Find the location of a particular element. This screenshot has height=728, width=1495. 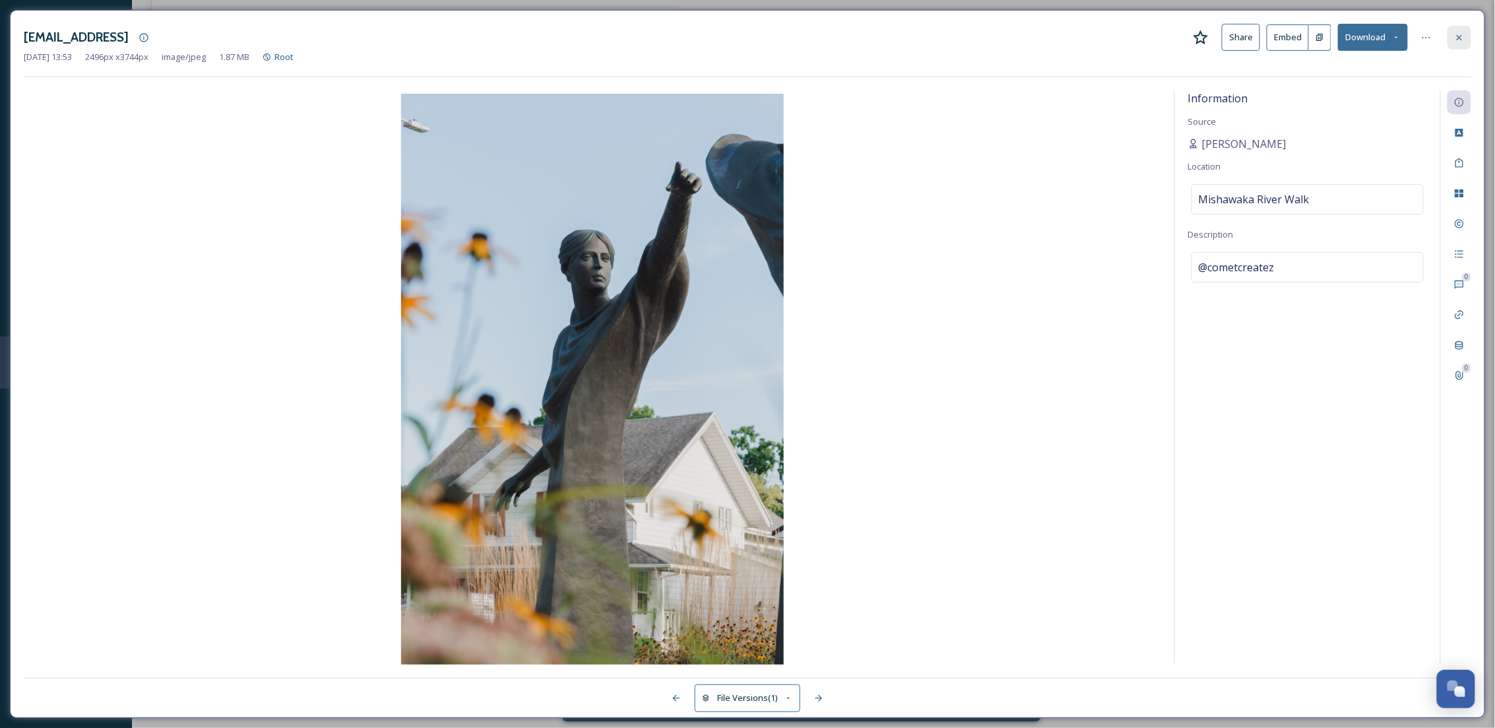

span: Description is located at coordinates (1211, 234).